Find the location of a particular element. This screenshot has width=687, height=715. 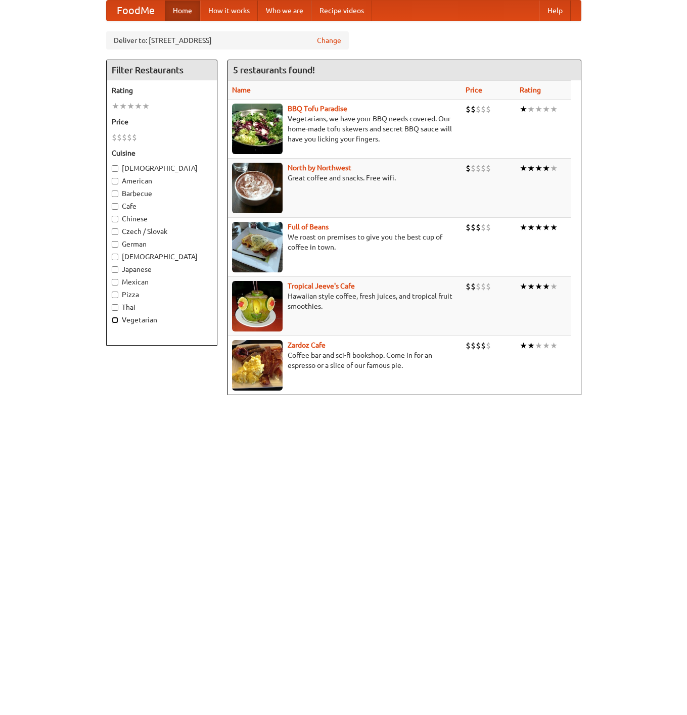

input: Vegetarian is located at coordinates (115, 320).